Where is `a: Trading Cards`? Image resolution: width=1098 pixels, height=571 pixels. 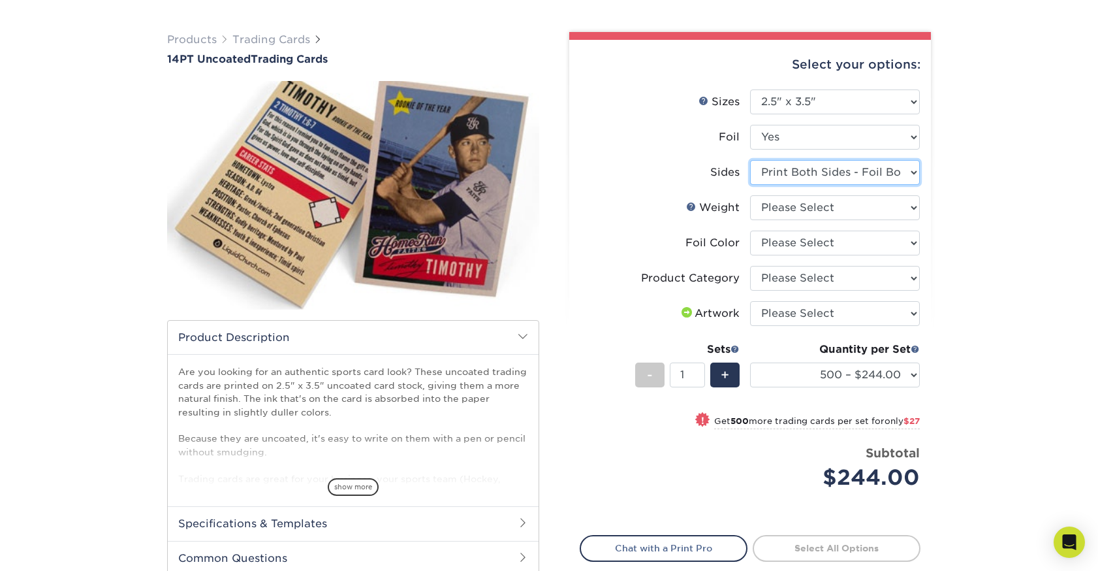
a: Trading Cards is located at coordinates (271, 39).